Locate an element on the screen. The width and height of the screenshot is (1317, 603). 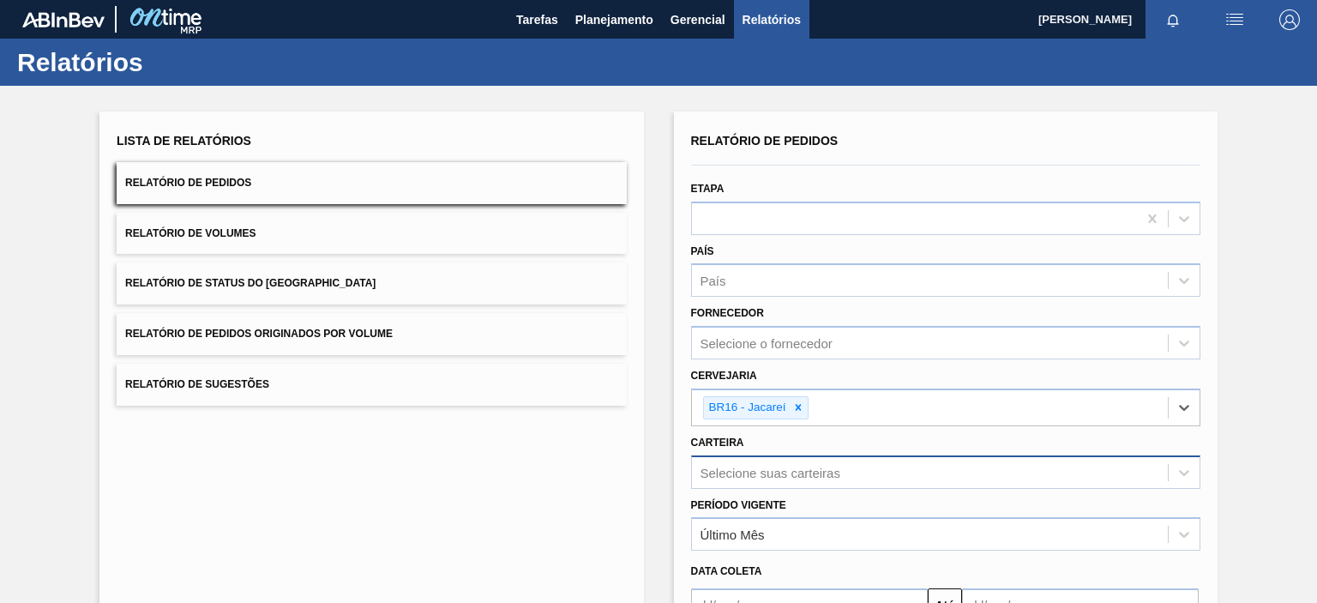
label: Carteira is located at coordinates (718, 443).